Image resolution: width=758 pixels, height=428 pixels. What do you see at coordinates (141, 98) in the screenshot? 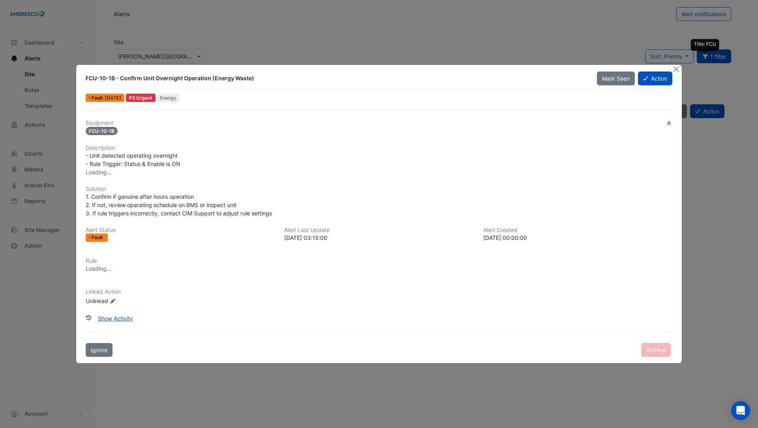
I see `div: P2 Urgent` at bounding box center [141, 98].